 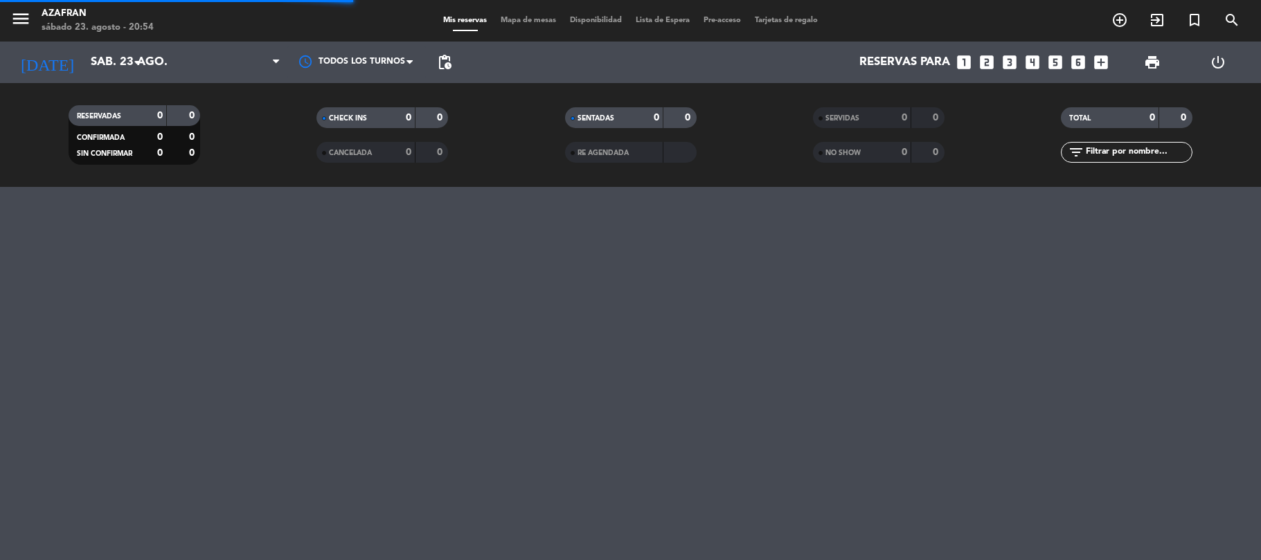 What do you see at coordinates (596, 20) in the screenshot?
I see `span: Disponibilidad` at bounding box center [596, 20].